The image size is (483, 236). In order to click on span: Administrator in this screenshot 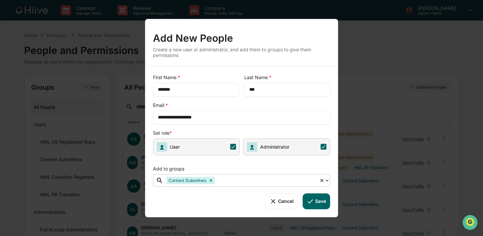, I will do `click(274, 147)`.